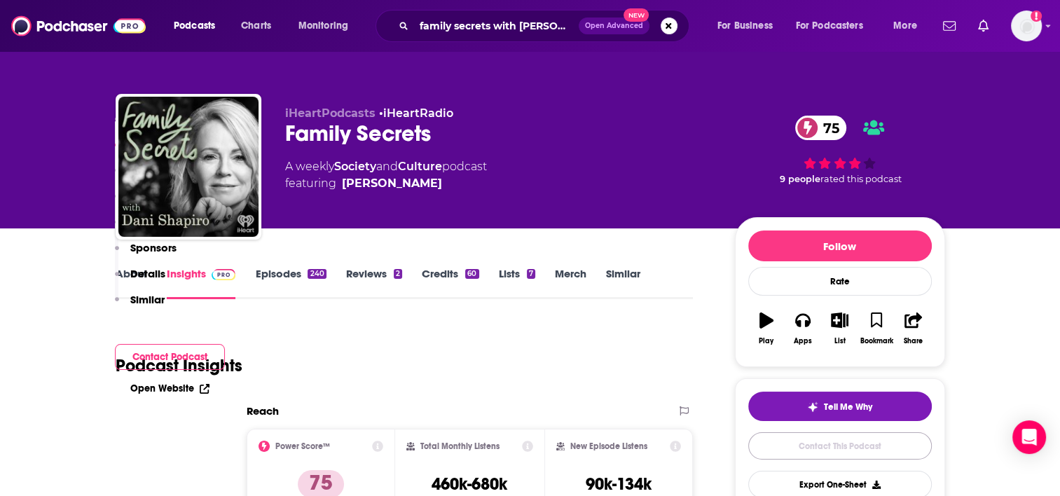  Describe the element at coordinates (1029, 437) in the screenshot. I see `div: Open Intercom Messenger` at that location.